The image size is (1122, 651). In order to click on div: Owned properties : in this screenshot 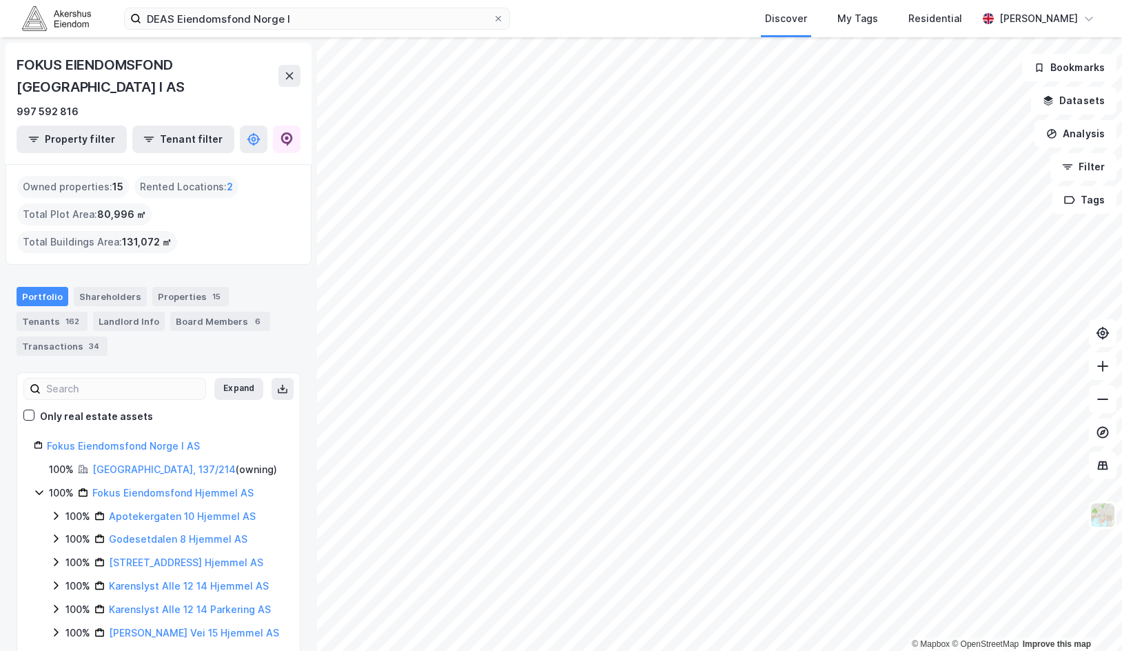, I will do `click(73, 187)`.